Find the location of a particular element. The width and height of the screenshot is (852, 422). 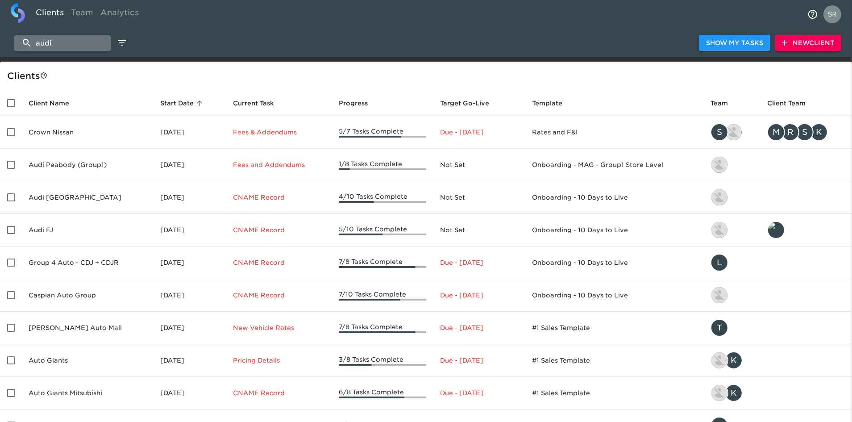

td: Group 4 Auto - CDJ + CDJR is located at coordinates (87, 262).